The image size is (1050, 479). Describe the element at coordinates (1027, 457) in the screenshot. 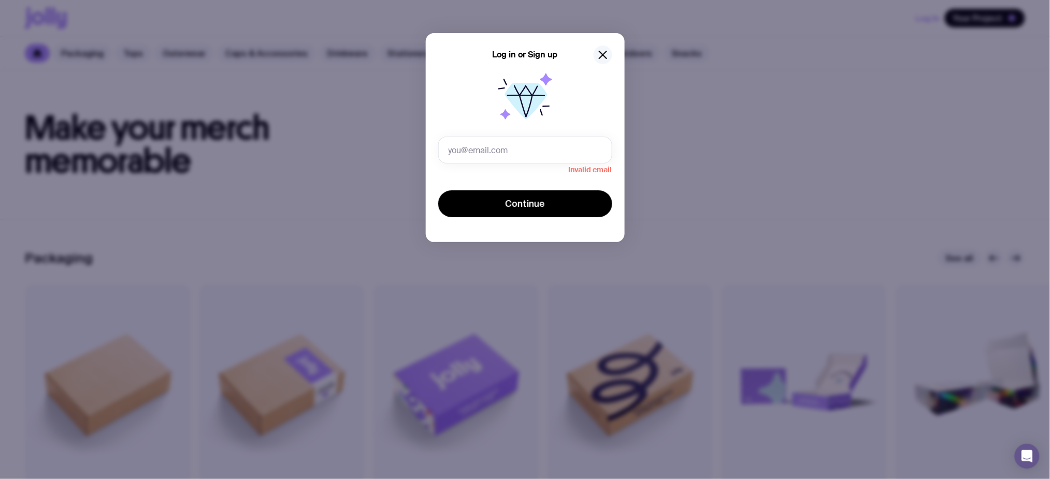

I see `div: Open Intercom Messenger` at that location.